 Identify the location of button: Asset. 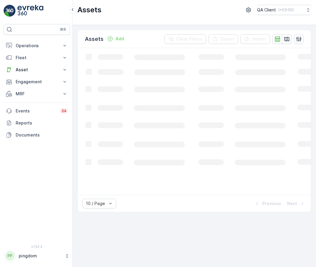
(37, 70).